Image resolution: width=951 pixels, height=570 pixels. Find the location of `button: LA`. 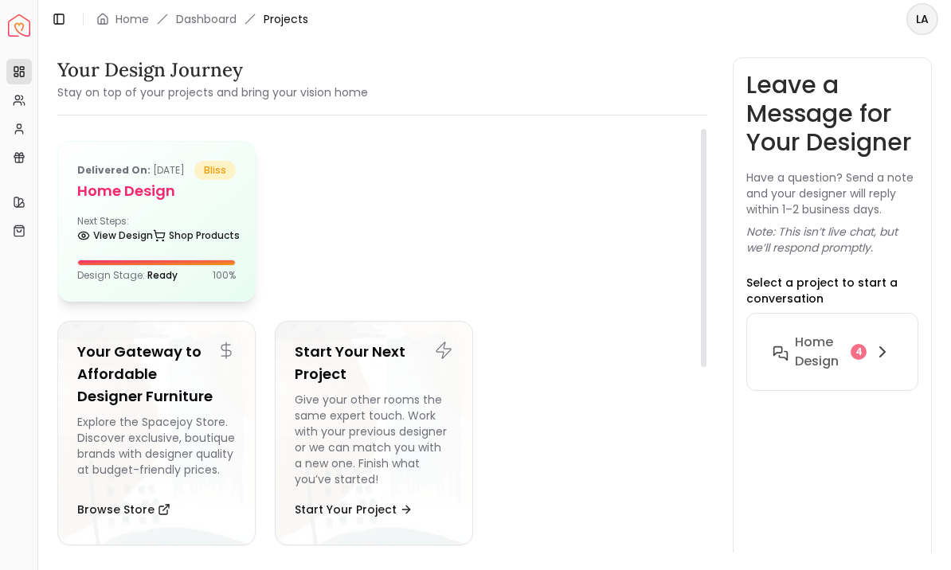

button: LA is located at coordinates (923, 19).